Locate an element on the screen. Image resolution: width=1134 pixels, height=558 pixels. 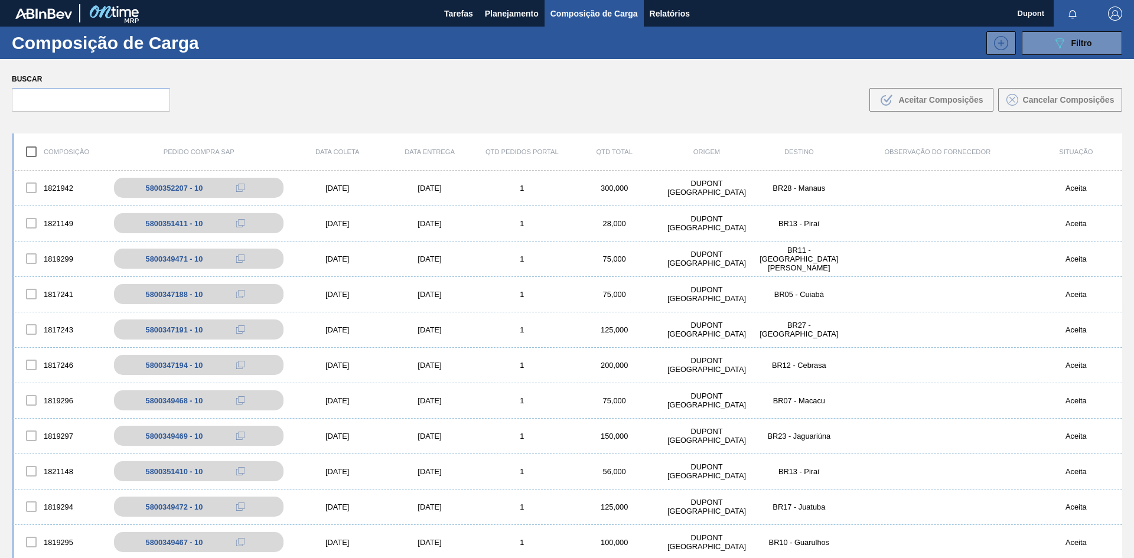
div: Qtd Total is located at coordinates (614, 152).